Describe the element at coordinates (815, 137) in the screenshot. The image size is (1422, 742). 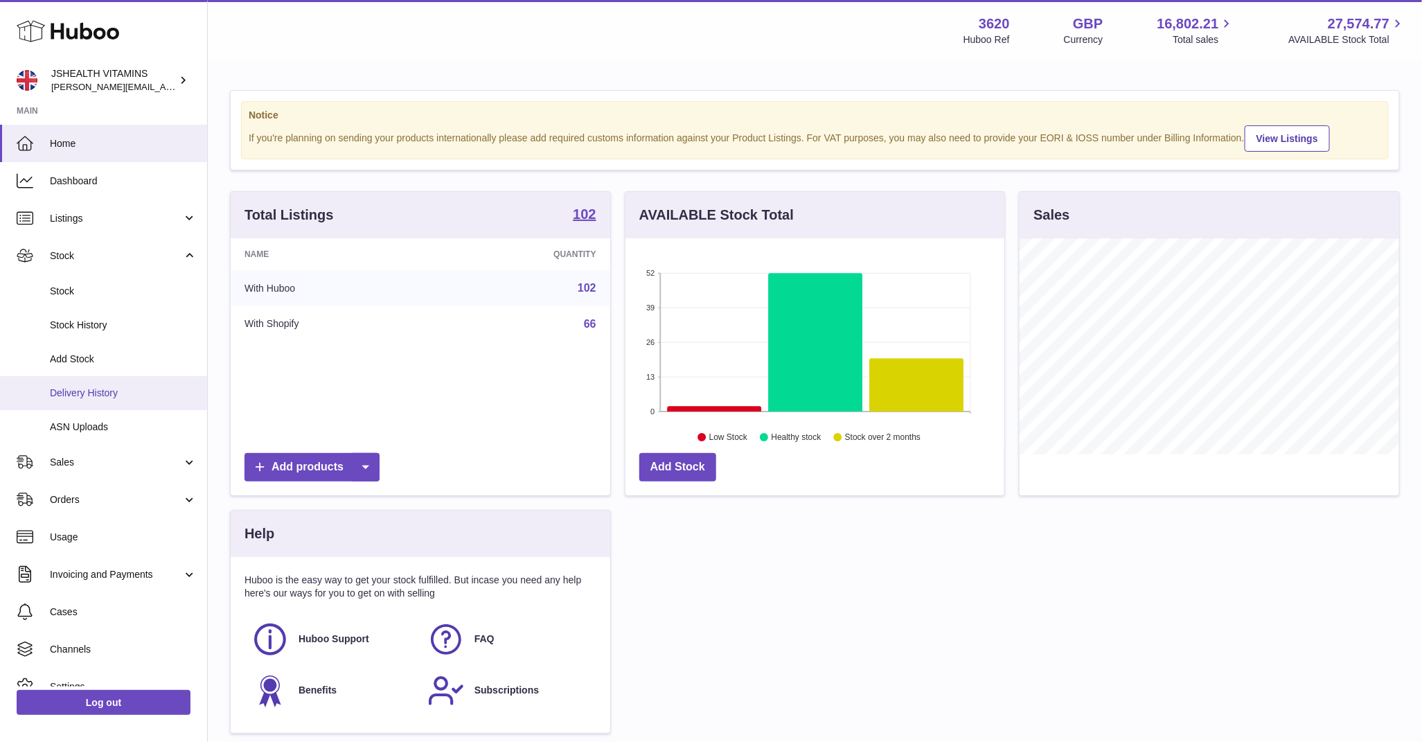
I see `div: If you're planning on sending your products internationally please add required customs informati...` at that location.